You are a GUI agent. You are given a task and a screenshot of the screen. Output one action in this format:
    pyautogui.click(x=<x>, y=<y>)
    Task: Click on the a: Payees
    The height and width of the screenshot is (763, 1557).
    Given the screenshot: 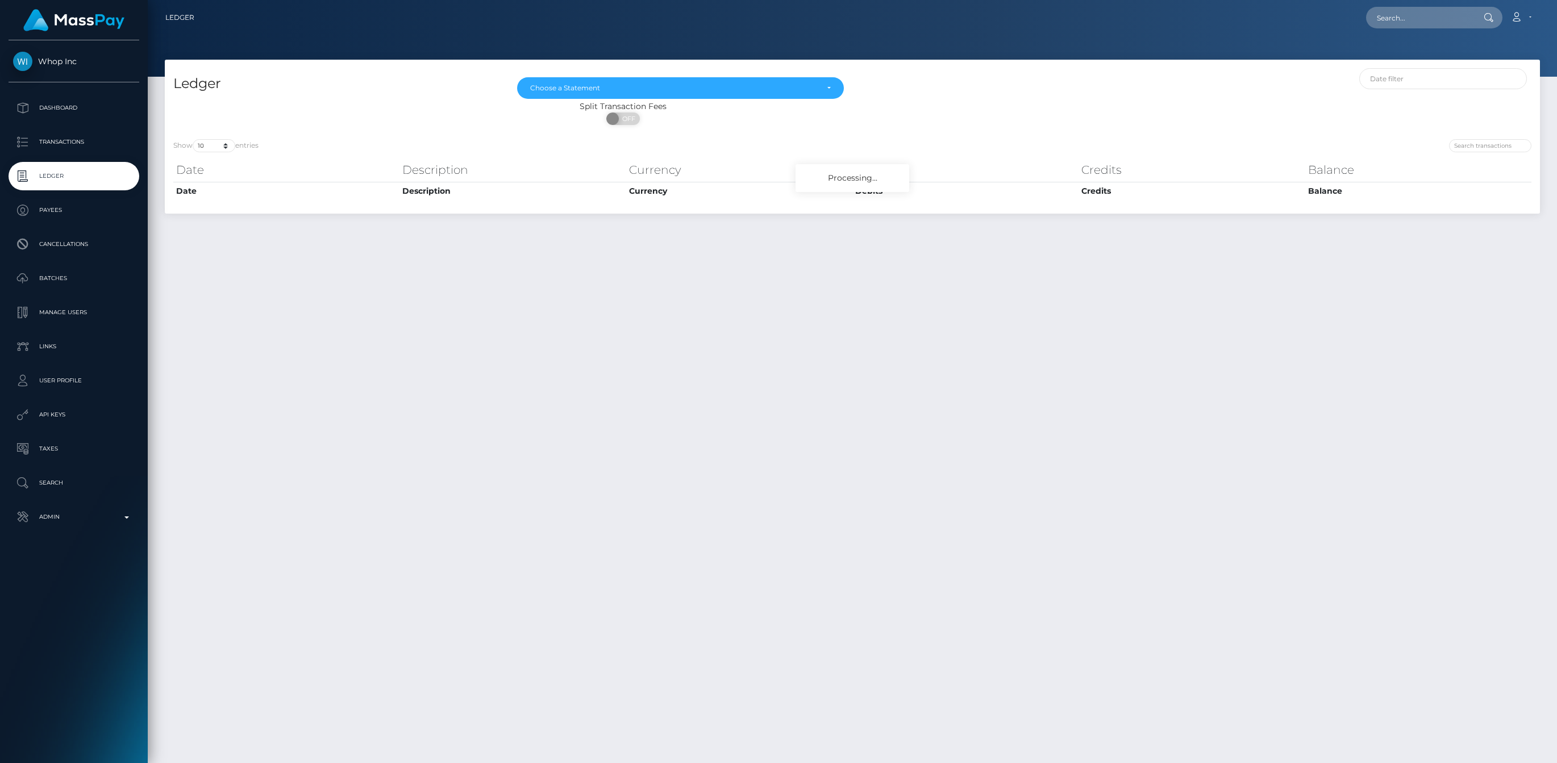 What is the action you would take?
    pyautogui.click(x=74, y=210)
    